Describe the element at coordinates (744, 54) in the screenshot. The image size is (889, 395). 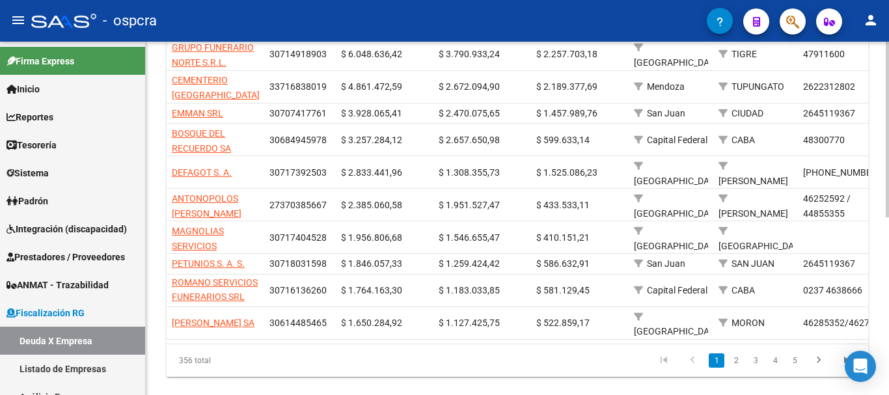
I see `span: TIGRE` at that location.